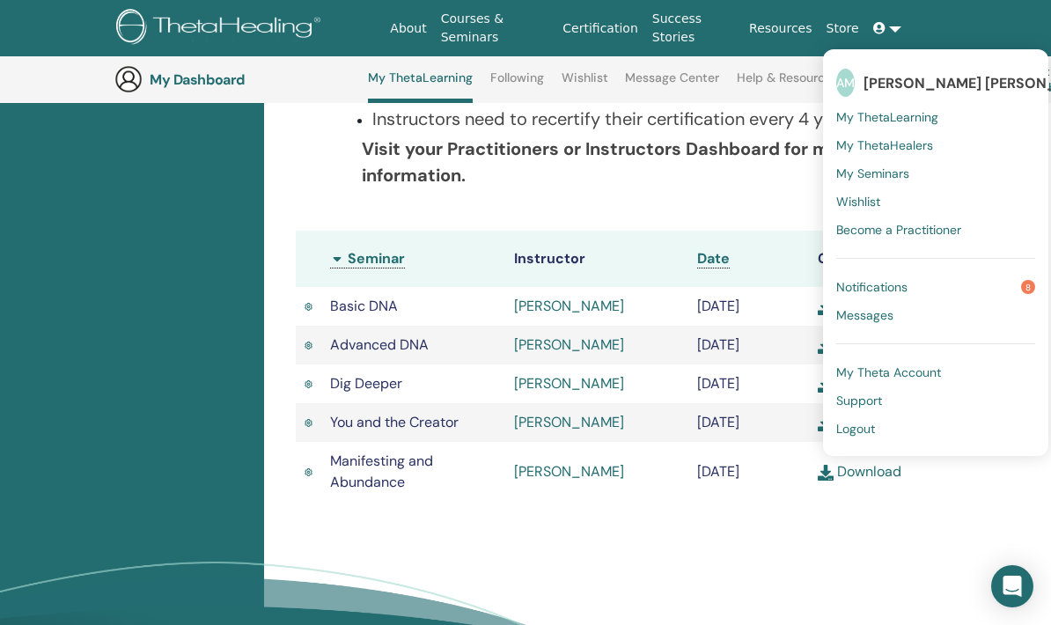 This screenshot has width=1051, height=625. What do you see at coordinates (364, 305) in the screenshot?
I see `span: Basic DNA` at bounding box center [364, 305].